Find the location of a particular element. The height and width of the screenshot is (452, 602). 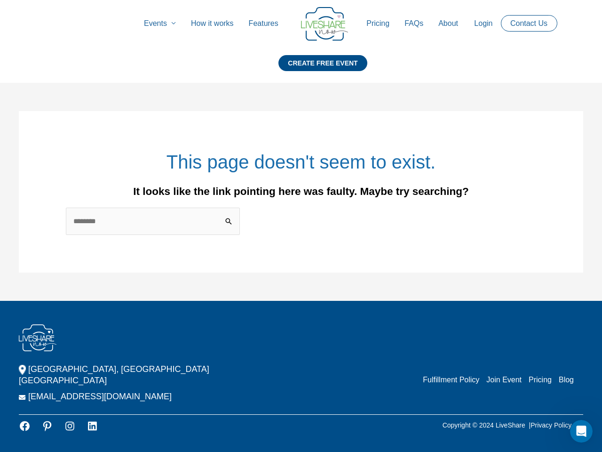

img: ico_email.png is located at coordinates (22, 397).